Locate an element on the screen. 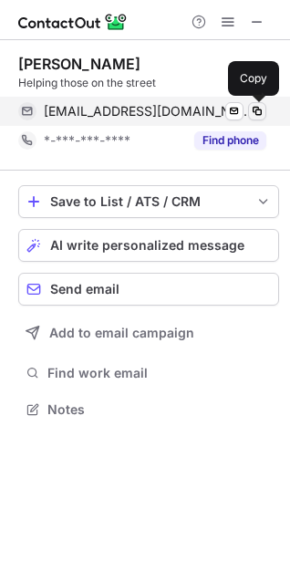  span: Add to email campaign is located at coordinates (121, 333).